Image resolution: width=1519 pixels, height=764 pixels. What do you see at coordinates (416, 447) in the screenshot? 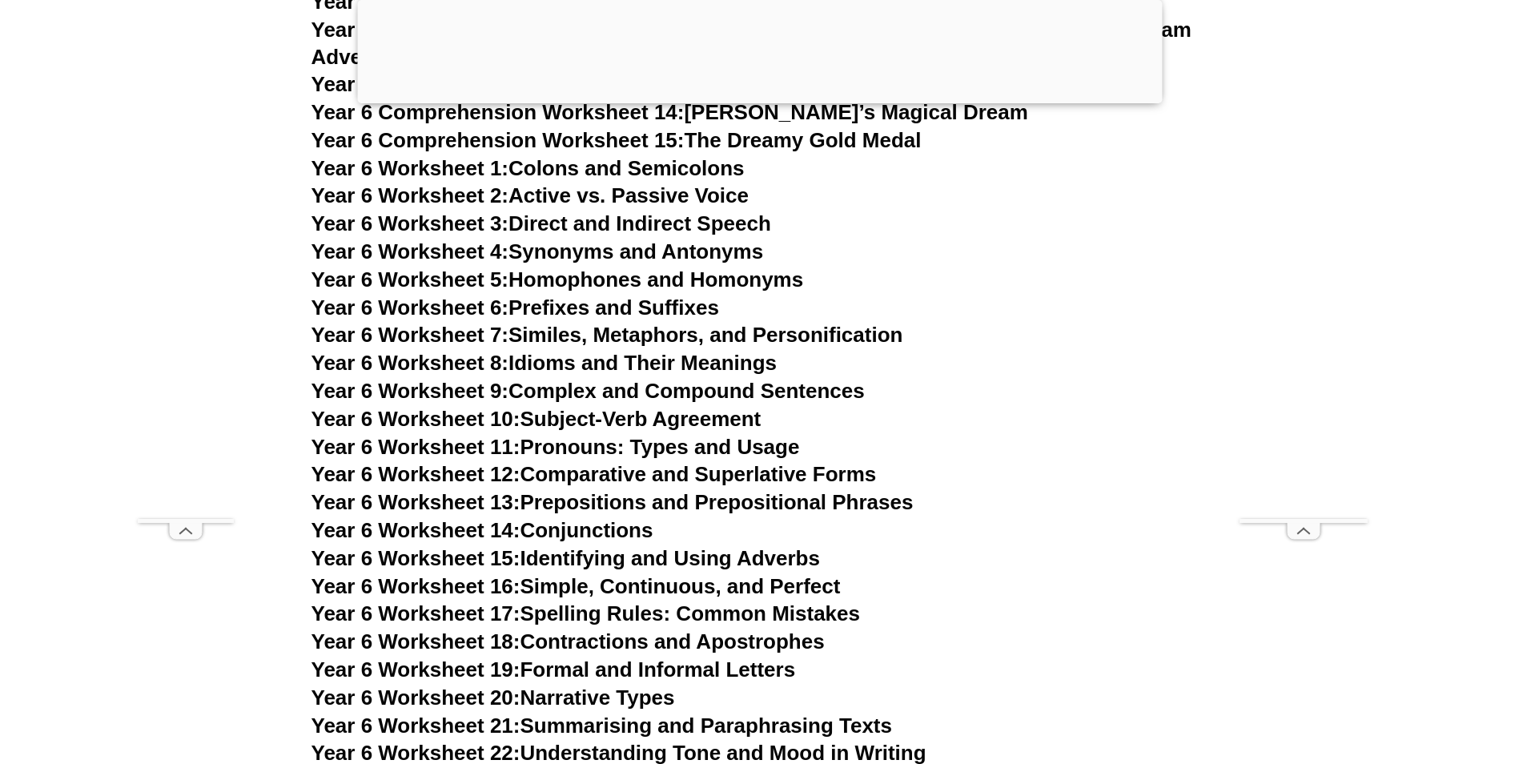
I see `span: Year 6 Worksheet 11:` at bounding box center [416, 447].